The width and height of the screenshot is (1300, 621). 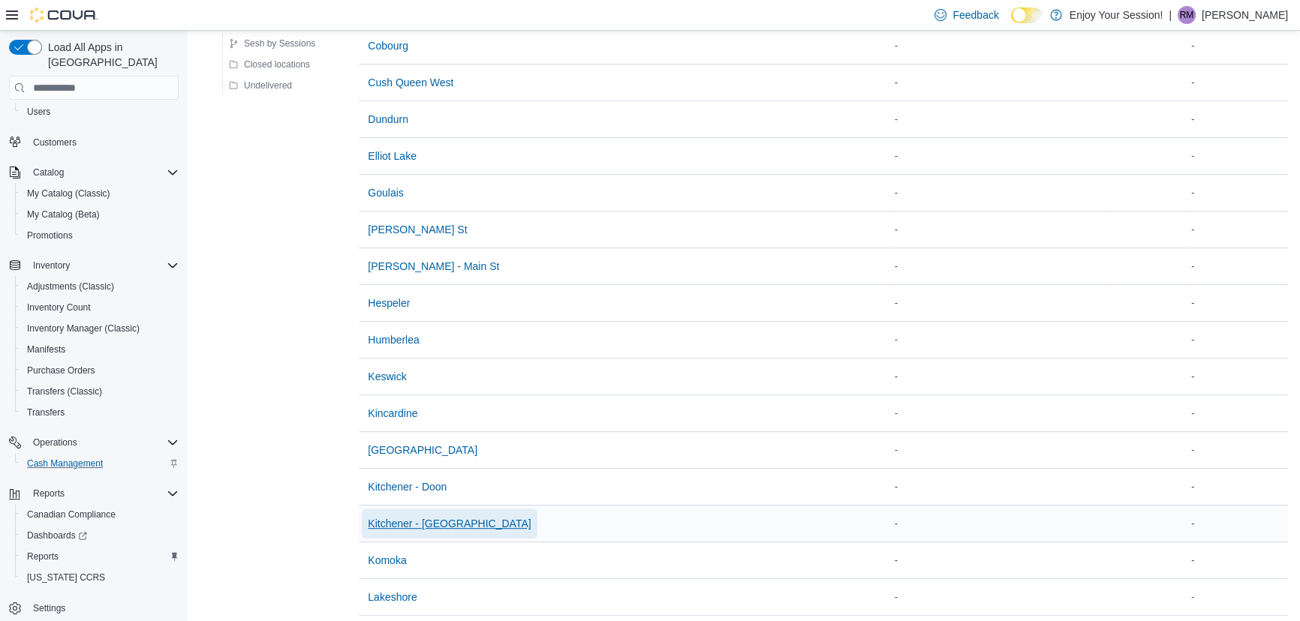 What do you see at coordinates (1186, 15) in the screenshot?
I see `div: Rahil Mansuri` at bounding box center [1186, 15].